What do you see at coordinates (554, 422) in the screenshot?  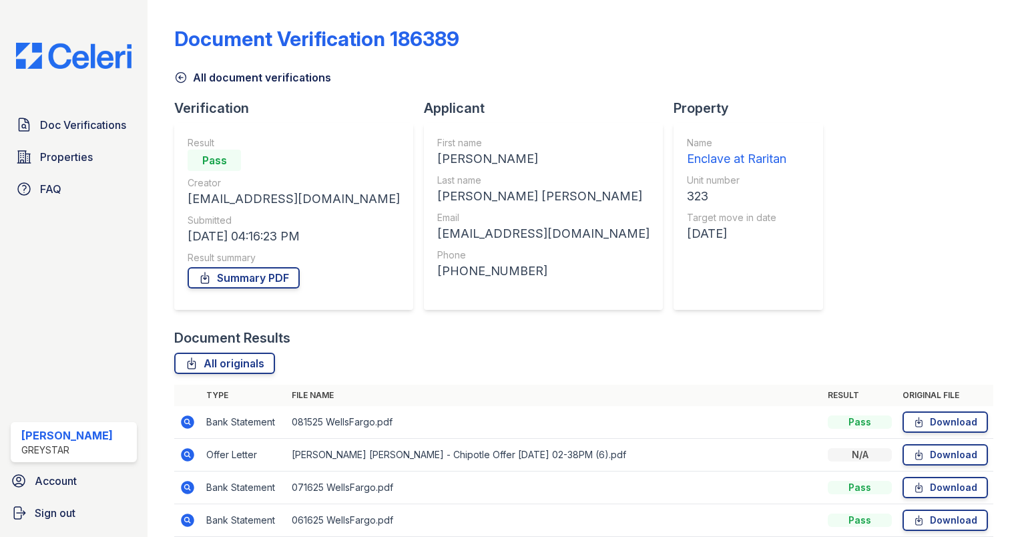 I see `td: 081525 WellsFargo.pdf` at bounding box center [554, 422].